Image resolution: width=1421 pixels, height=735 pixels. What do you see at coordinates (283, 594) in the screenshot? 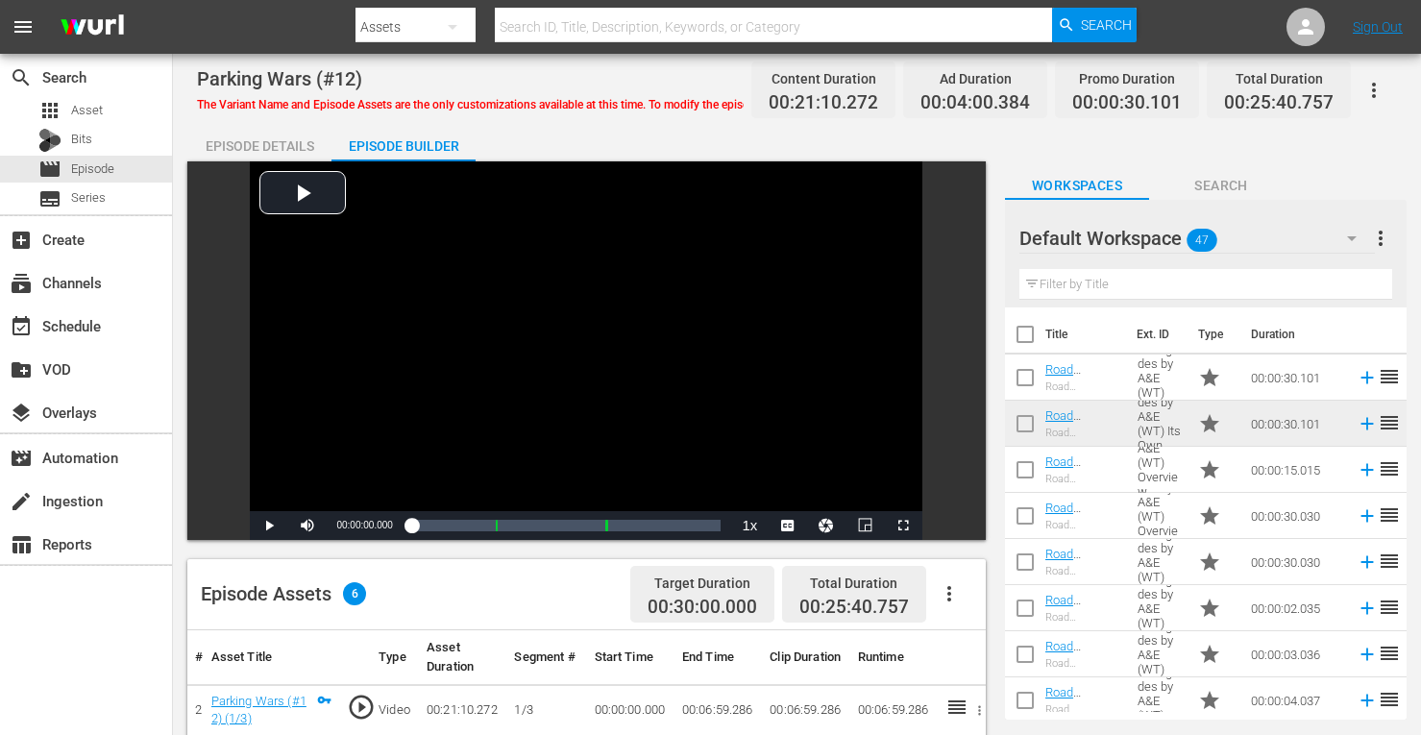
I see `div: Episode Assets` at bounding box center [283, 594].